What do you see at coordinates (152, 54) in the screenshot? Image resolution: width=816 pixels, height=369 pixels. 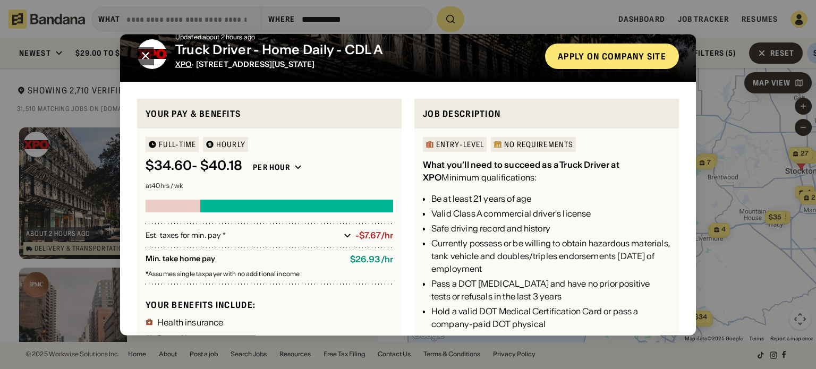 I see `img: XPO logo` at bounding box center [152, 54].